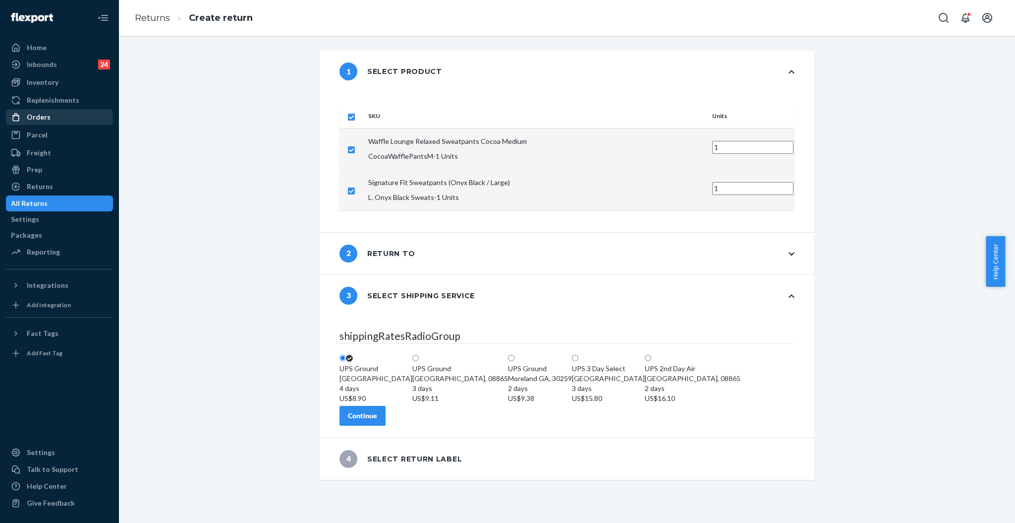  What do you see at coordinates (194, 18) in the screenshot?
I see `ol: breadcrumbs` at bounding box center [194, 18].